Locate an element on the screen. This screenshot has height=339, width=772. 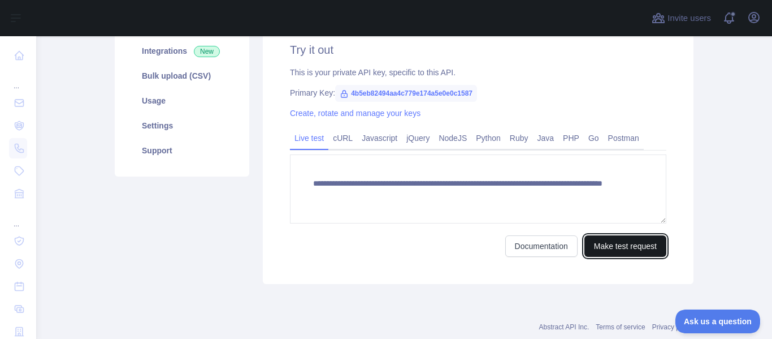
a: Postman is located at coordinates (624, 138).